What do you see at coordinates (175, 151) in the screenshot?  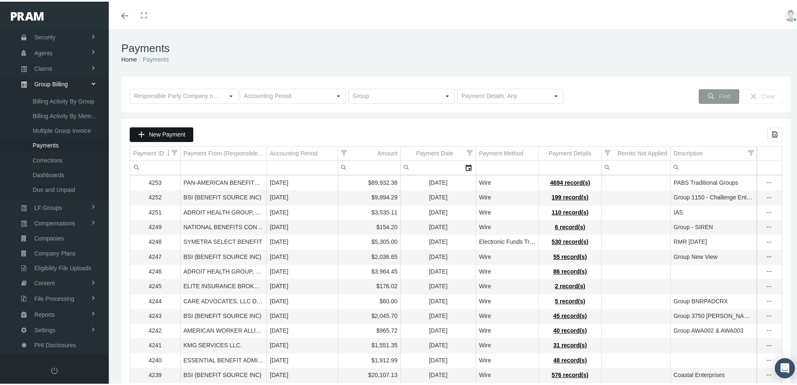 I see `span: Show filter options for column 'Payment ID'` at bounding box center [175, 151].